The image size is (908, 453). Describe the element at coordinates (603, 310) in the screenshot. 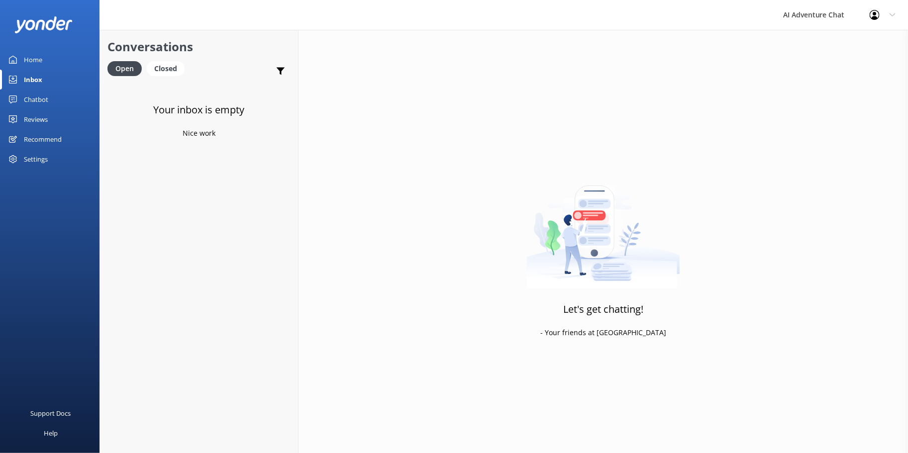

I see `h3: Let's get chatting!` at that location.